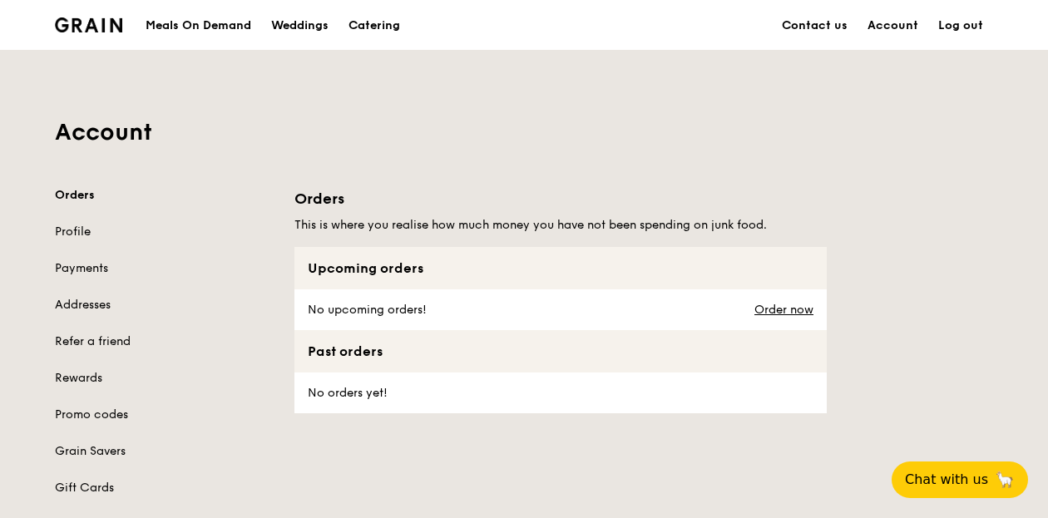 The width and height of the screenshot is (1048, 518). What do you see at coordinates (165, 488) in the screenshot?
I see `a: Gift Cards` at bounding box center [165, 488].